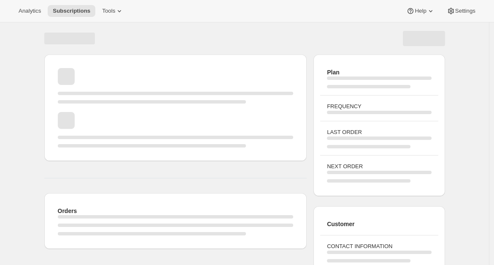 The width and height of the screenshot is (494, 265). What do you see at coordinates (461, 11) in the screenshot?
I see `button: Settings` at bounding box center [461, 11].